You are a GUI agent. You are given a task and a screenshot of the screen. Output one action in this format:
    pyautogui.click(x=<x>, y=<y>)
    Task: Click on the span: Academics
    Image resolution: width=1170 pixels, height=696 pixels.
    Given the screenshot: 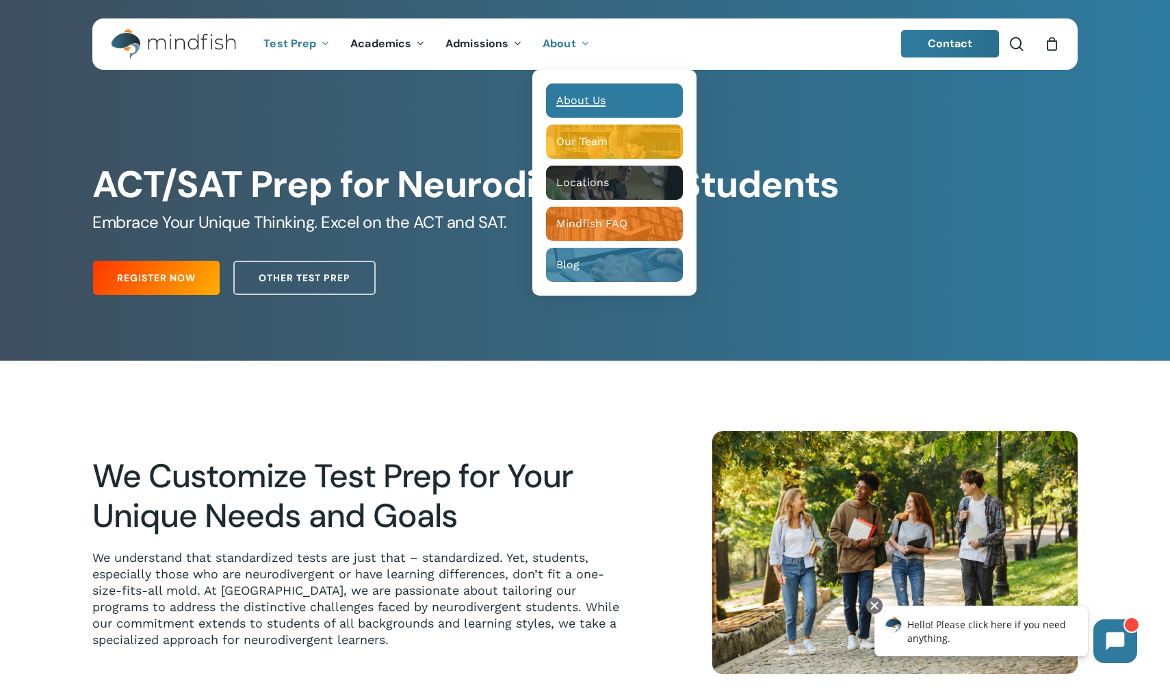 What is the action you would take?
    pyautogui.click(x=380, y=43)
    